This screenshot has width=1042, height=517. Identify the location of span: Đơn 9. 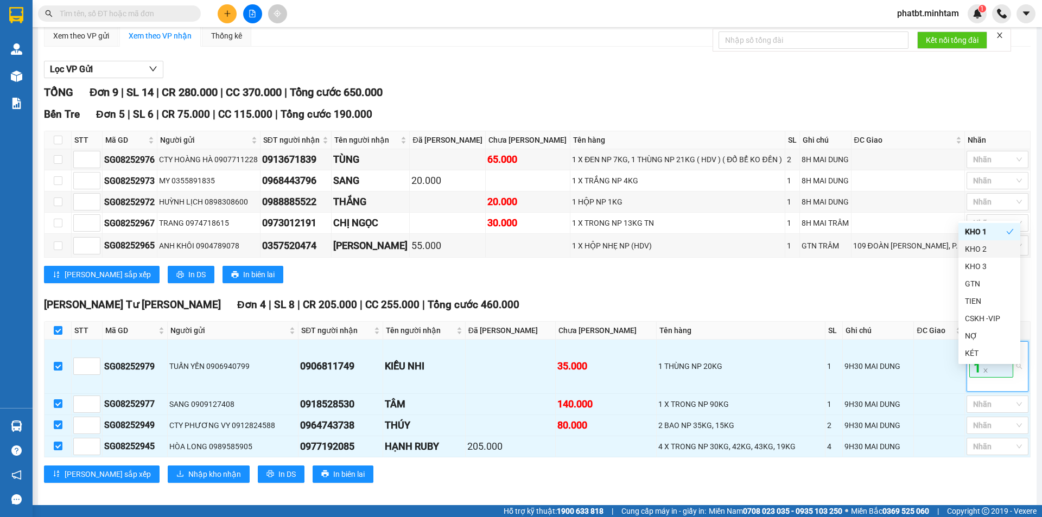
(104, 92).